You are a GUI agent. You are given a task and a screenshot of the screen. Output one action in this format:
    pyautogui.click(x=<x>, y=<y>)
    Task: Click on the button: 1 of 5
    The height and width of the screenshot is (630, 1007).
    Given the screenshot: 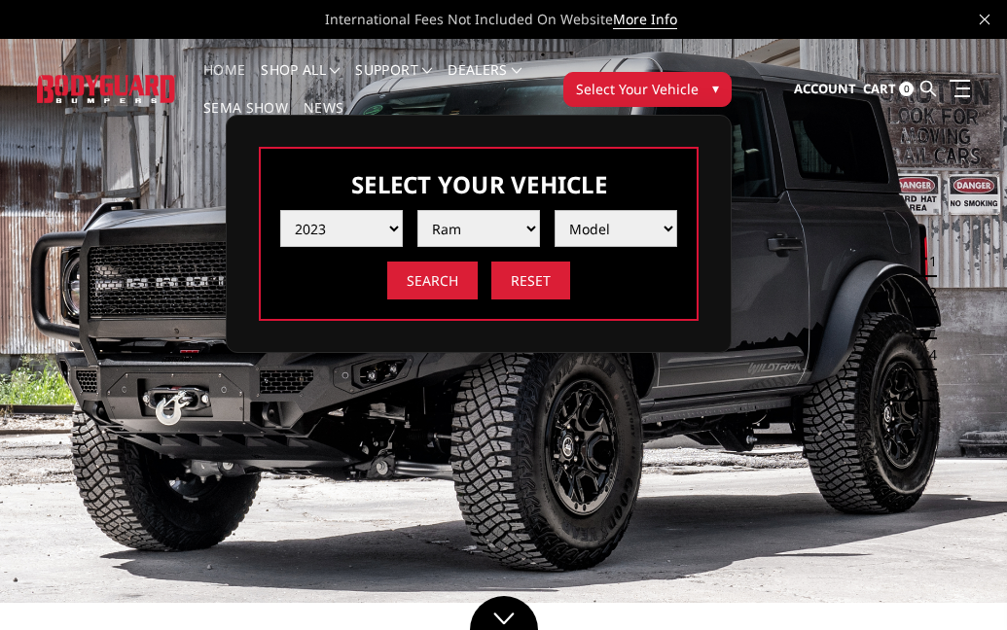 What is the action you would take?
    pyautogui.click(x=927, y=262)
    